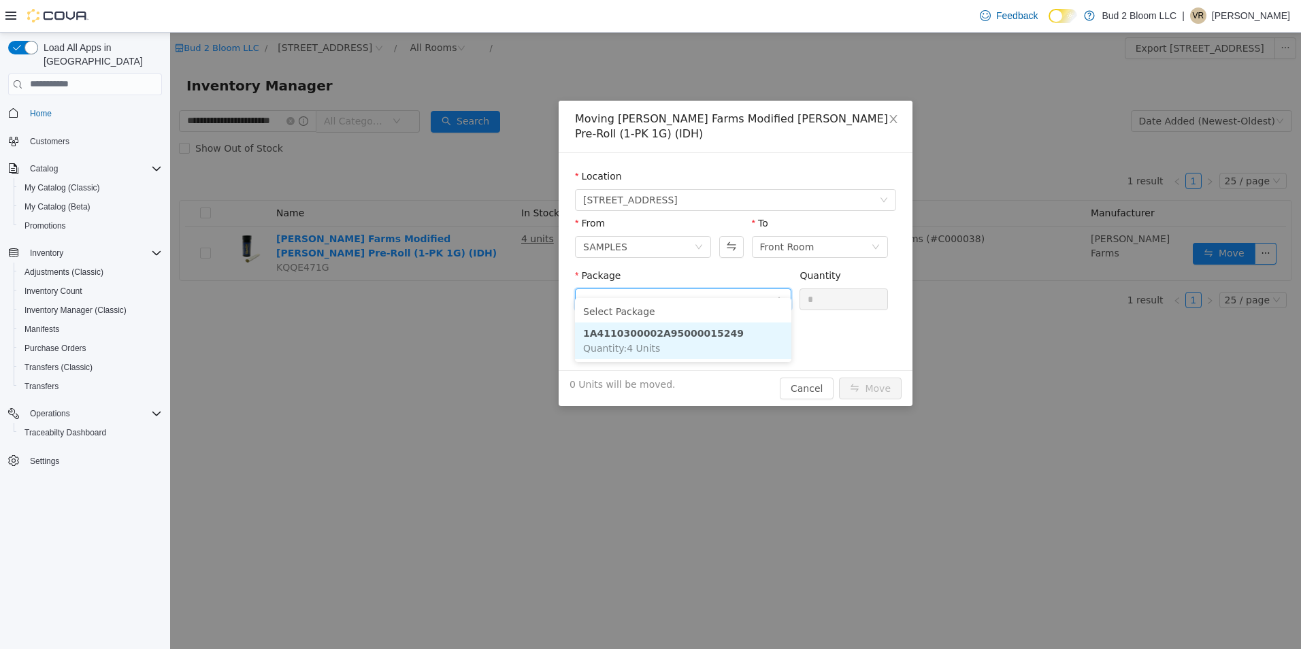  What do you see at coordinates (513, 308) in the screenshot?
I see `li: 1A4110300002A95000015249` at bounding box center [513, 308].